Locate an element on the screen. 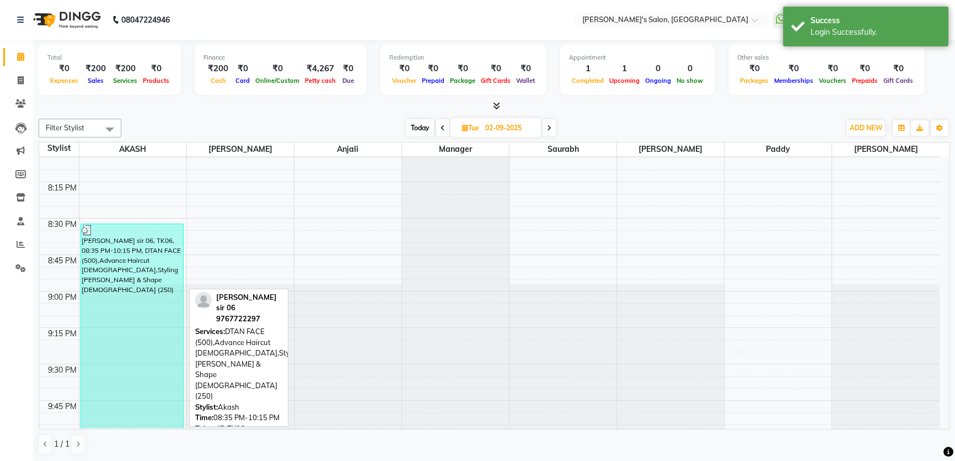 This screenshot has height=461, width=955. span: Vouchers is located at coordinates (833, 81).